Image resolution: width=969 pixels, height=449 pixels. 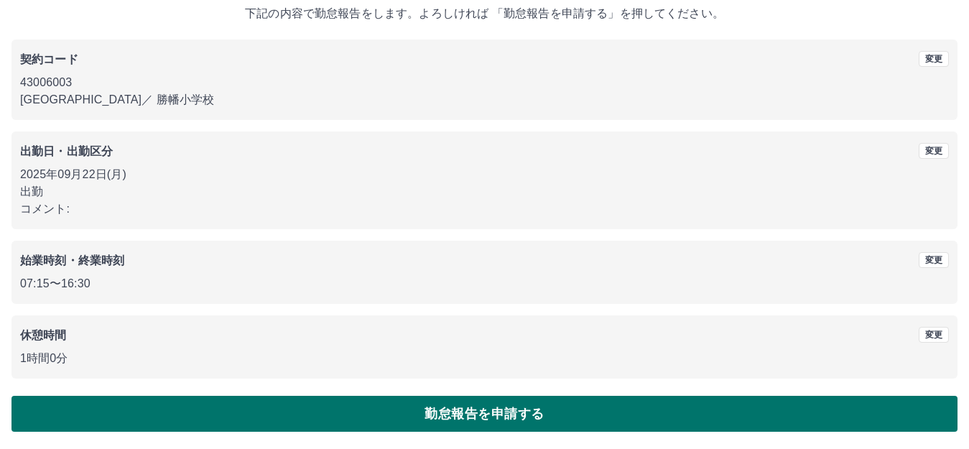 I want to click on p: 出勤, so click(x=484, y=192).